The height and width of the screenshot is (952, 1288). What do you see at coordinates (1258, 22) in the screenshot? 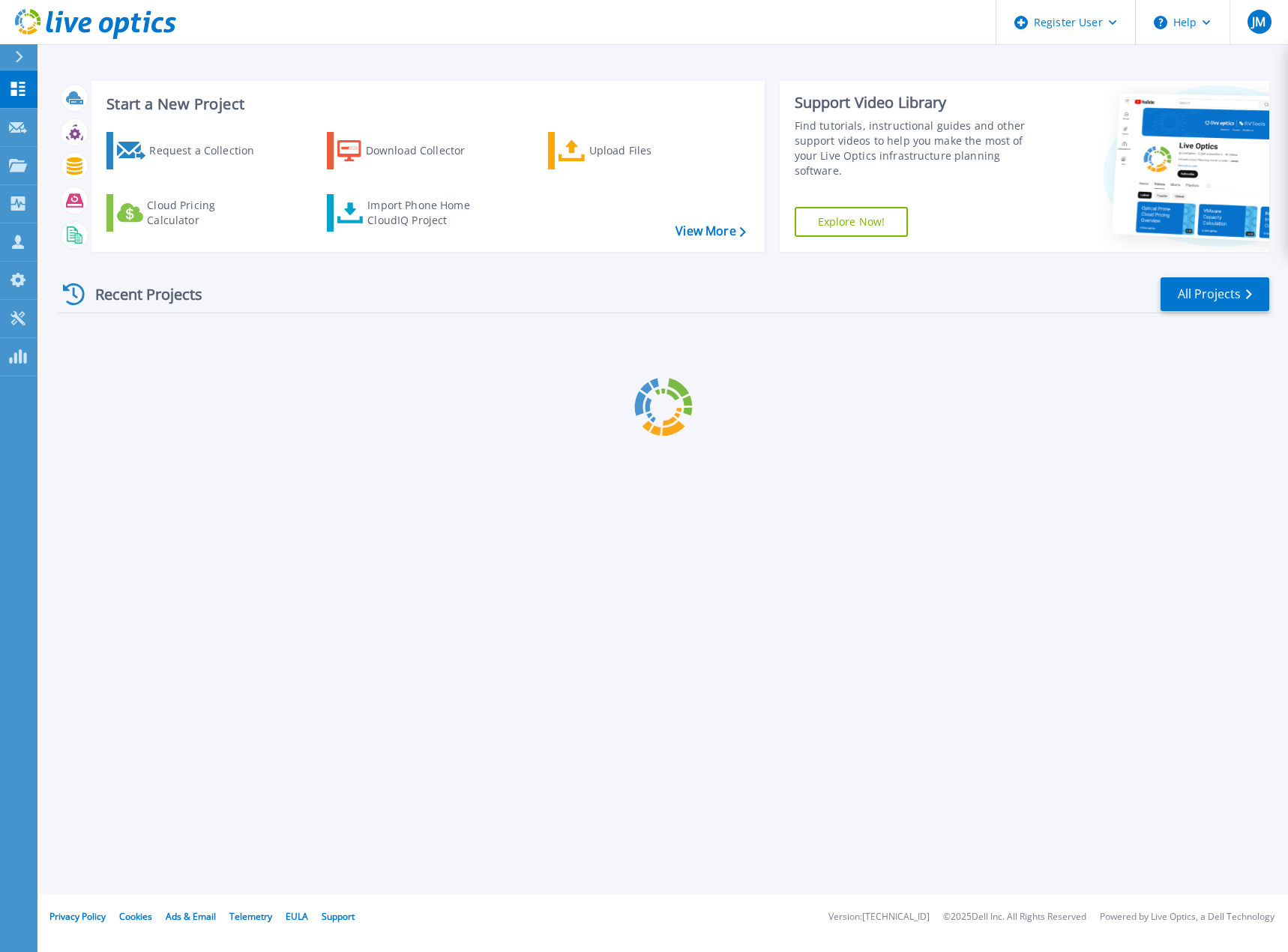
I see `span: JM` at bounding box center [1258, 22].